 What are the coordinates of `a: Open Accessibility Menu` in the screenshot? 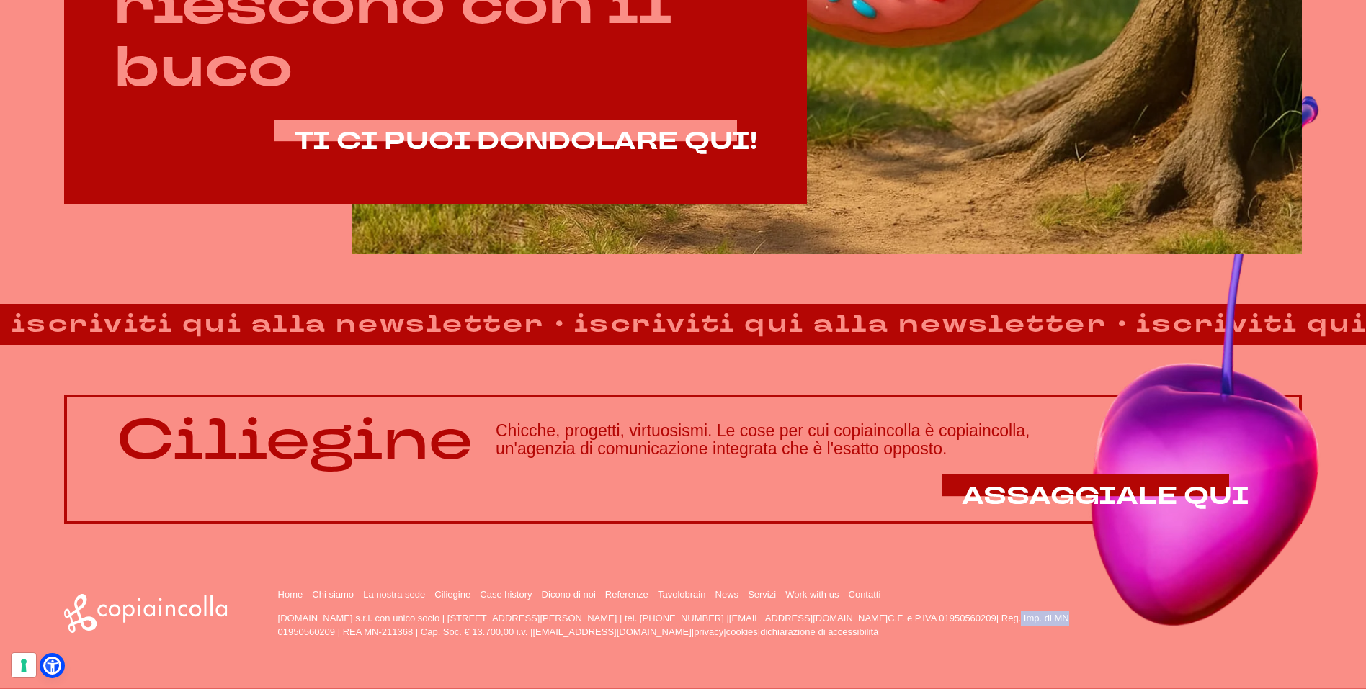 It's located at (52, 665).